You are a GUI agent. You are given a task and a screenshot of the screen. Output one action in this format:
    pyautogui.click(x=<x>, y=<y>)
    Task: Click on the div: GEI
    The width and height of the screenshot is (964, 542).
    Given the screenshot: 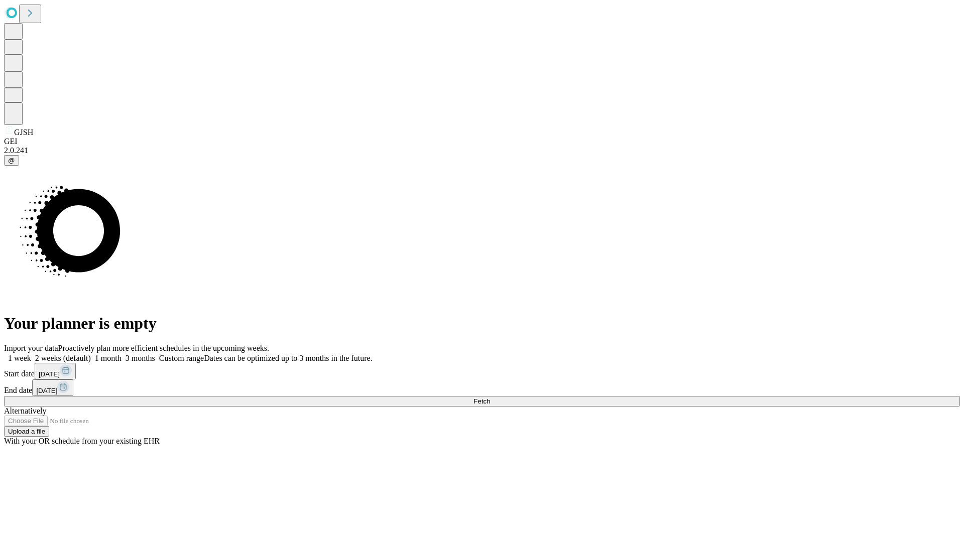 What is the action you would take?
    pyautogui.click(x=482, y=142)
    